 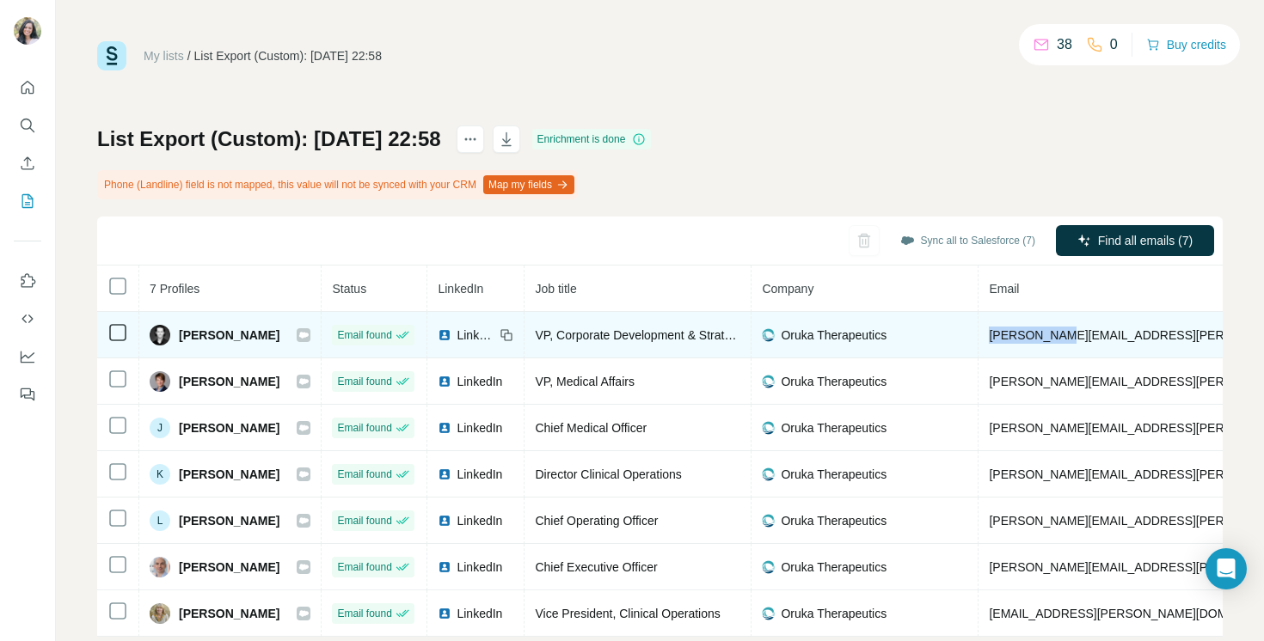 What do you see at coordinates (1186, 45) in the screenshot?
I see `button: Buy credits` at bounding box center [1186, 45].